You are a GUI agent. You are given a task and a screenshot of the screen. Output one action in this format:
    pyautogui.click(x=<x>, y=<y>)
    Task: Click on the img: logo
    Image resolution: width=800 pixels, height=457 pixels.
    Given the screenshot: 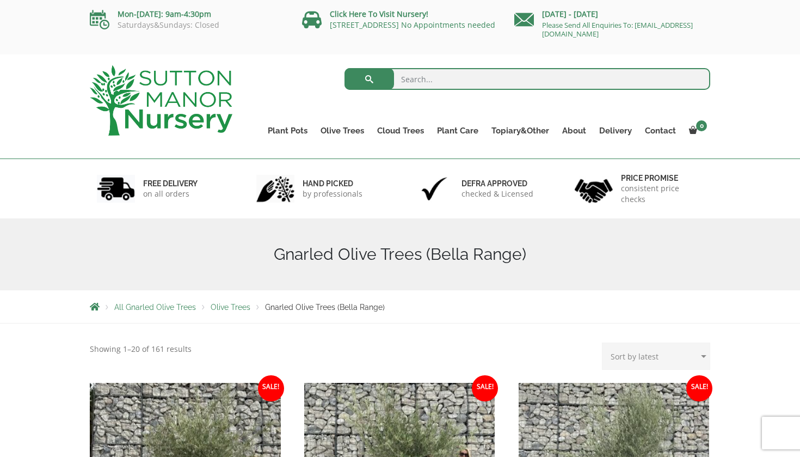 What is the action you would take?
    pyautogui.click(x=161, y=100)
    